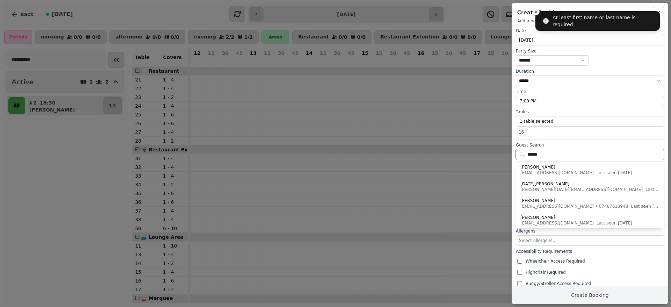  What do you see at coordinates (590, 295) in the screenshot?
I see `button: Create Booking` at bounding box center [590, 295].